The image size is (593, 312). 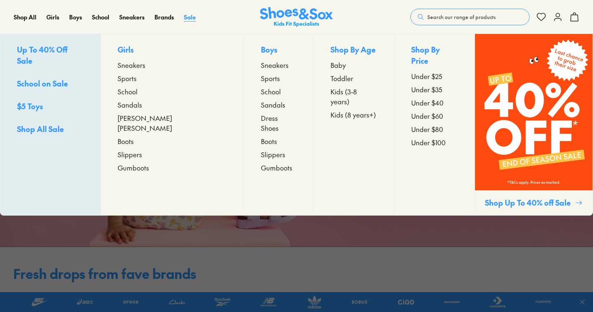 I want to click on span: Girls, so click(x=53, y=17).